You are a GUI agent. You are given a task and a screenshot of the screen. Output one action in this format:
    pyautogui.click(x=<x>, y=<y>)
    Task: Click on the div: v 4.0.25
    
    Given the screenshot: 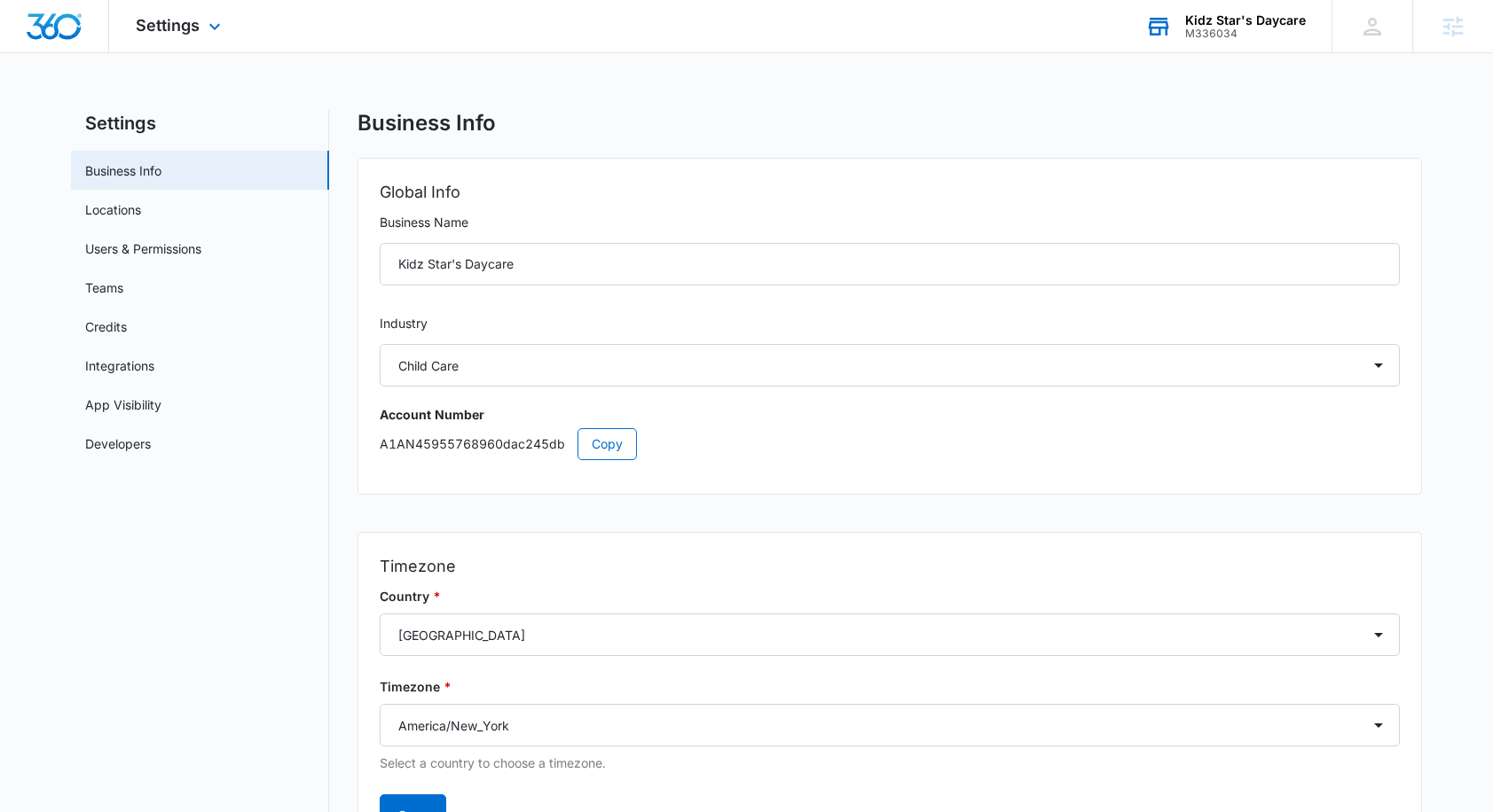 What is the action you would take?
    pyautogui.click(x=68, y=35)
    